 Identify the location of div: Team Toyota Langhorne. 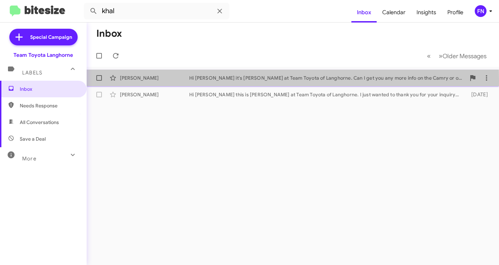
(43, 55).